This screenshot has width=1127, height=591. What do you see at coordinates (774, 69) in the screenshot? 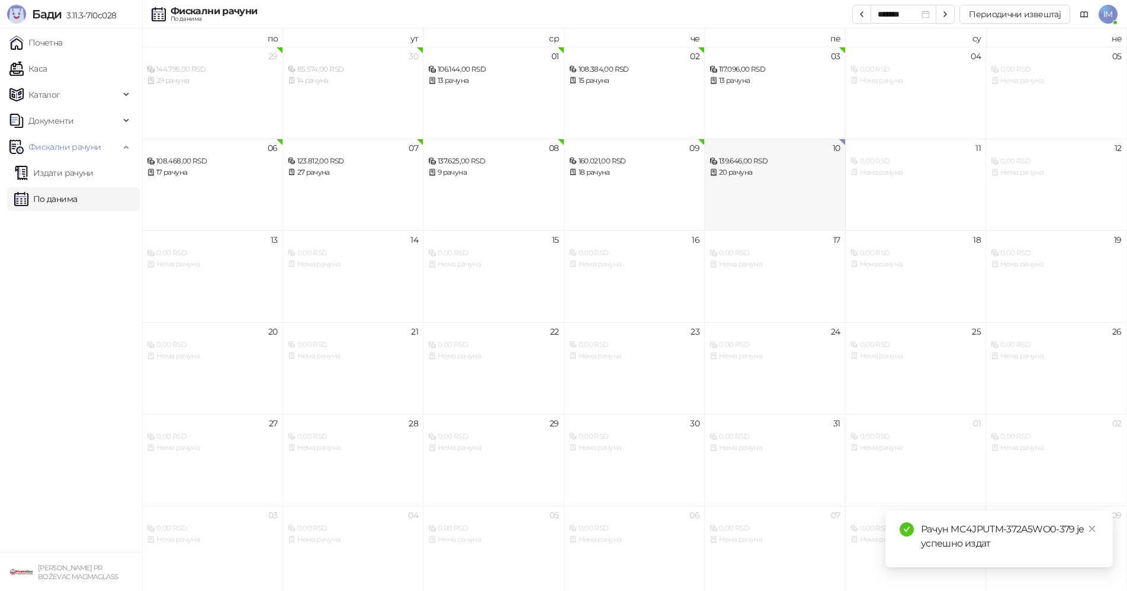
I see `div: 117.096,00 RSD` at bounding box center [774, 69].